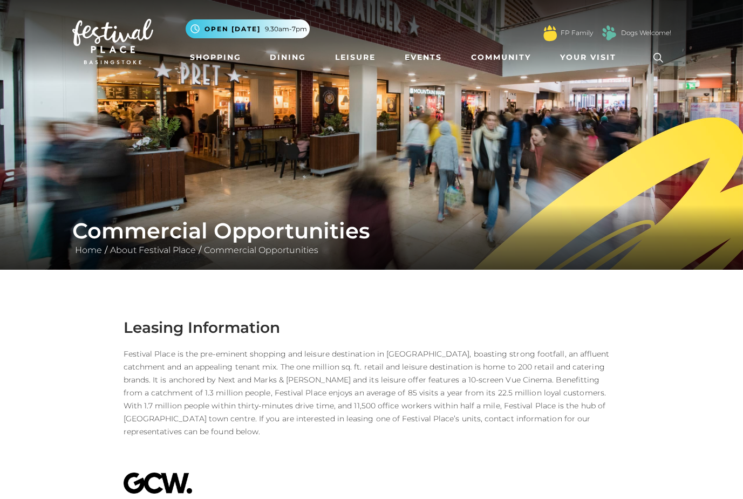  What do you see at coordinates (423, 57) in the screenshot?
I see `a: Events` at bounding box center [423, 57].